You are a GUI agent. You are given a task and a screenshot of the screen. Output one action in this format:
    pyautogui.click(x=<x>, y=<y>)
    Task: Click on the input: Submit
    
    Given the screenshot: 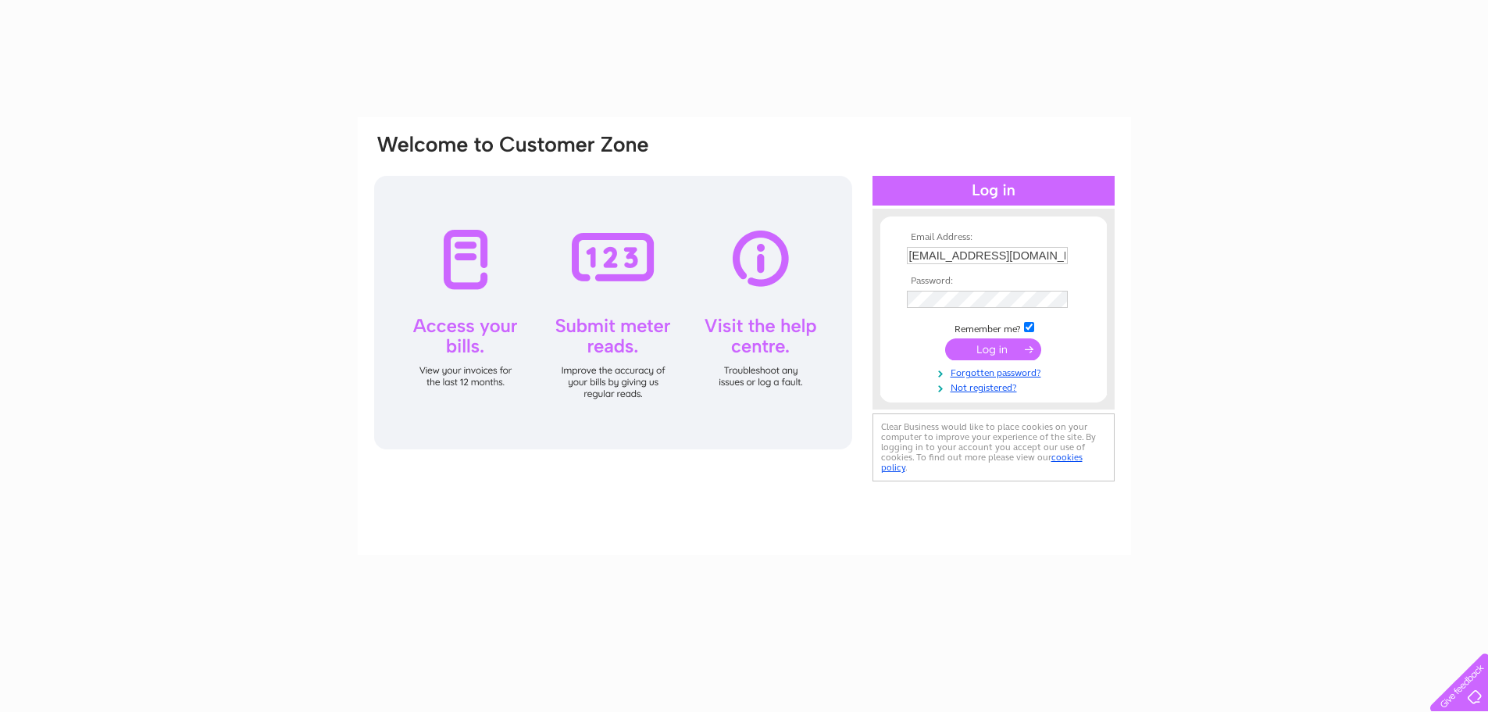 What is the action you would take?
    pyautogui.click(x=993, y=349)
    